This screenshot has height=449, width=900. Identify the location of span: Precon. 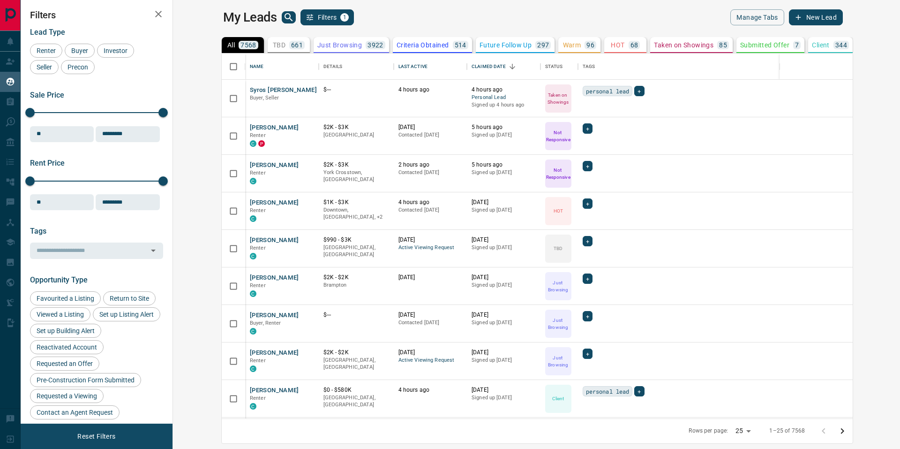
(78, 67).